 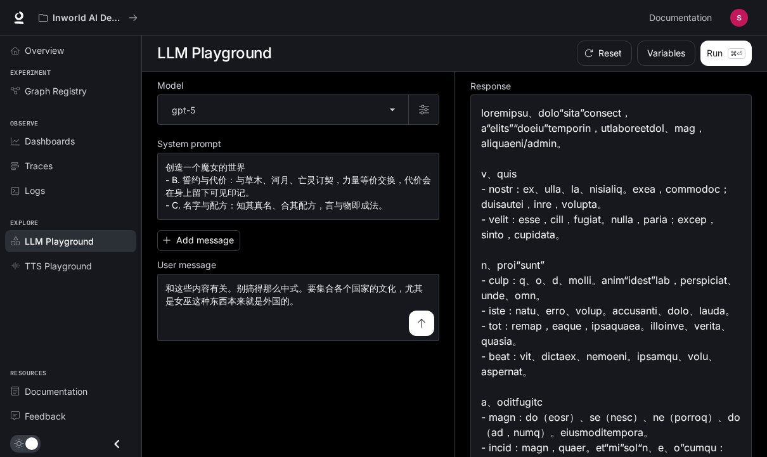 What do you see at coordinates (35, 190) in the screenshot?
I see `span: Logs` at bounding box center [35, 190].